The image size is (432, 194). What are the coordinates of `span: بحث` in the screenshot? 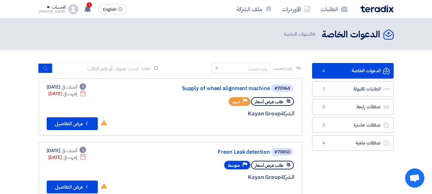 It's located at (146, 68).